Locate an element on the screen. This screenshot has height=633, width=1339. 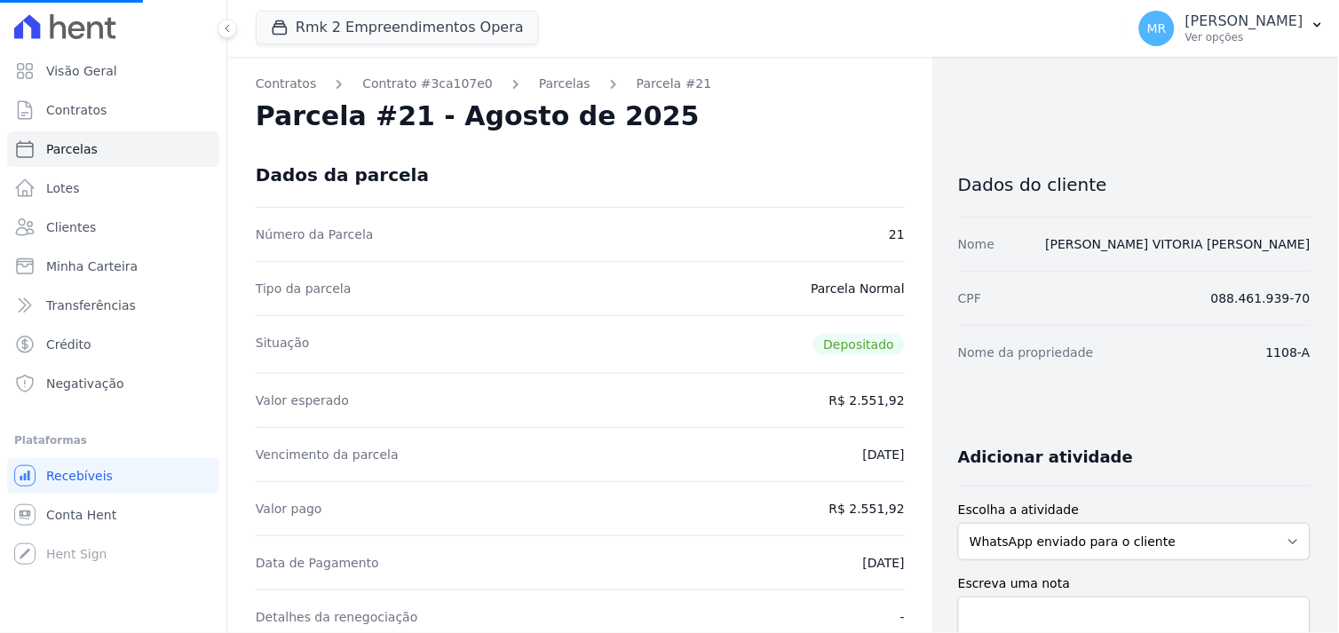
h2: Parcela #21 - Agosto de 2025 is located at coordinates (478, 116).